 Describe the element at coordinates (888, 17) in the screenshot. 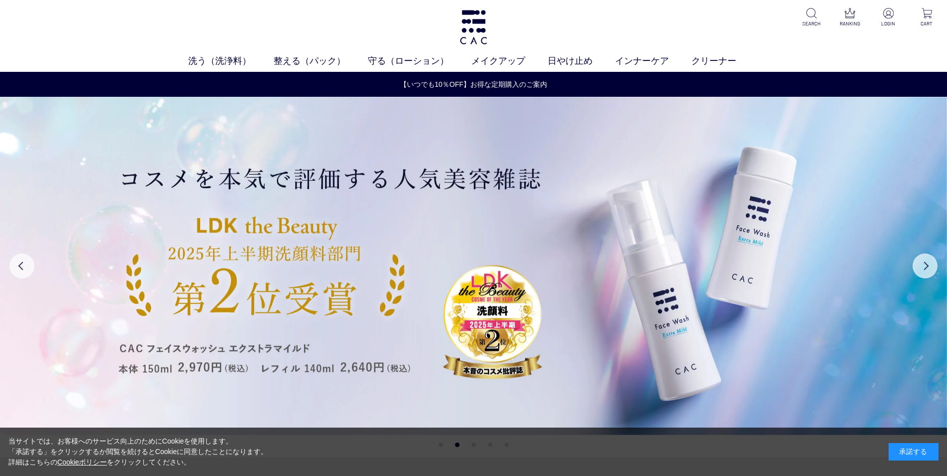

I see `a: LOGIN` at that location.